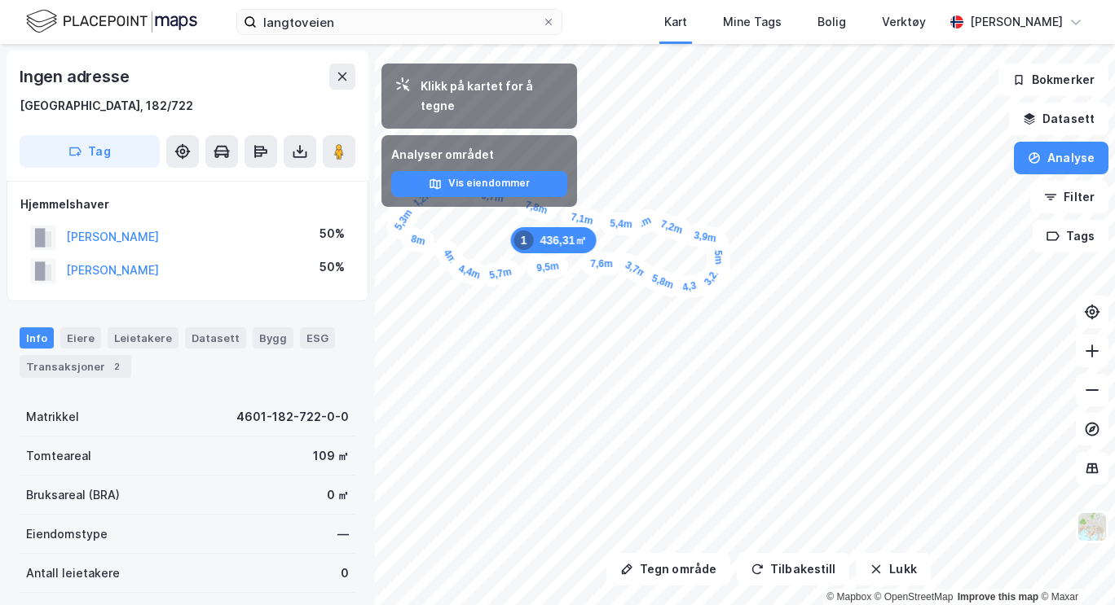 This screenshot has height=605, width=1115. Describe the element at coordinates (143, 338) in the screenshot. I see `div: Leietakere` at that location.